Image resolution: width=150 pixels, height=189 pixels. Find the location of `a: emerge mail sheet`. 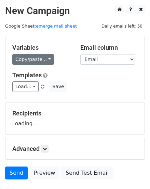

a: emerge mail sheet is located at coordinates (56, 26).